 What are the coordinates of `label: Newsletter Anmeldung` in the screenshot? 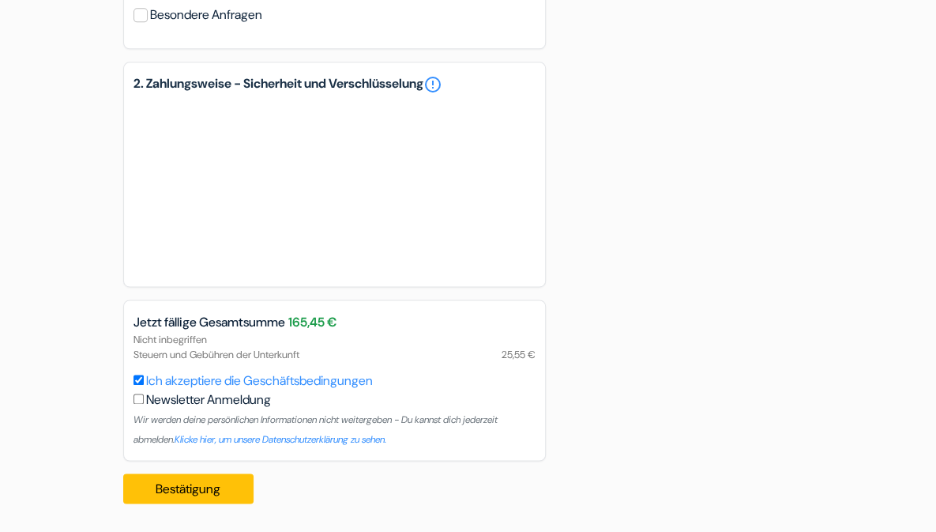 It's located at (208, 400).